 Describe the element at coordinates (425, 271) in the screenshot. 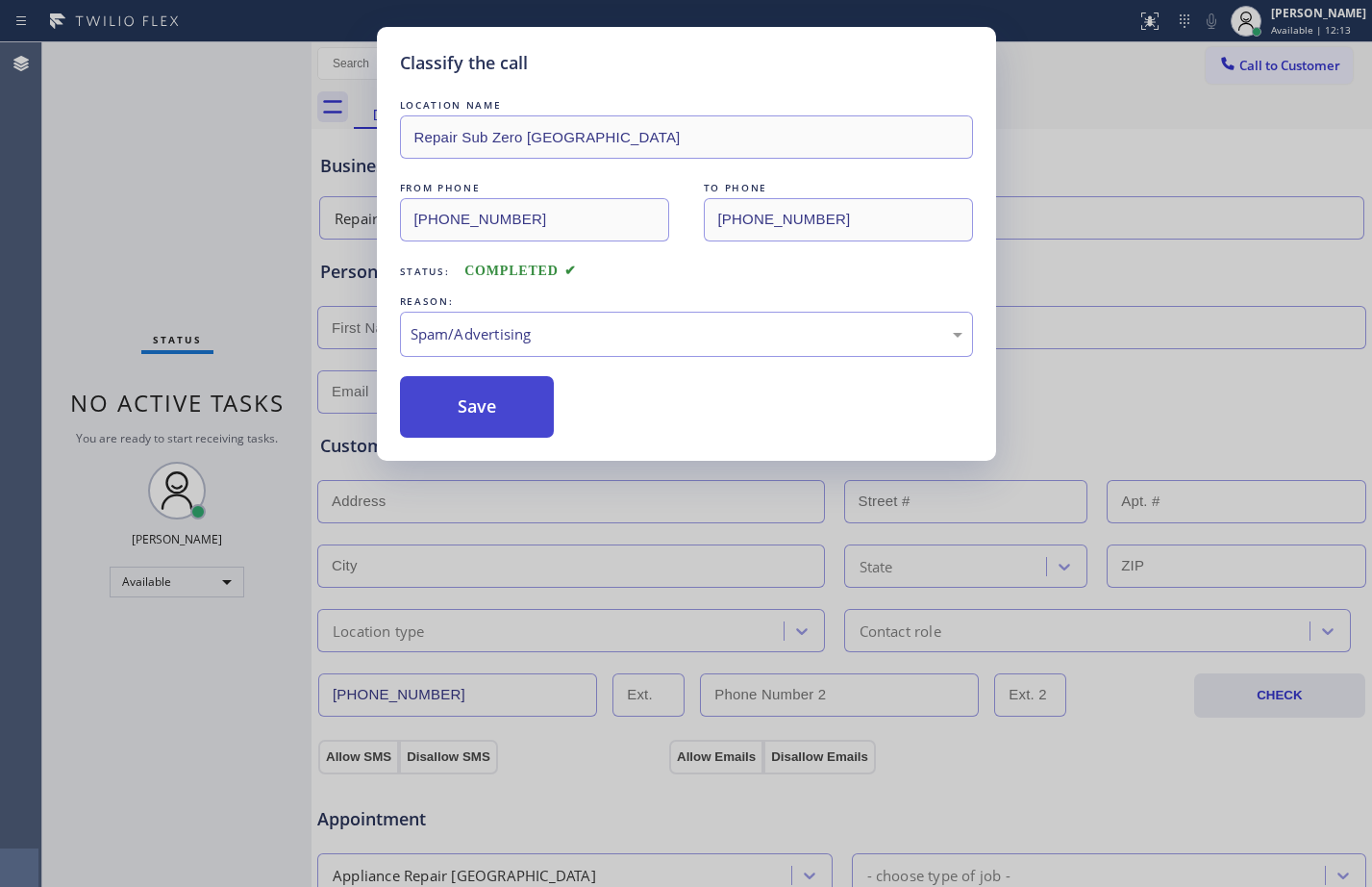

I see `span: Status:` at that location.